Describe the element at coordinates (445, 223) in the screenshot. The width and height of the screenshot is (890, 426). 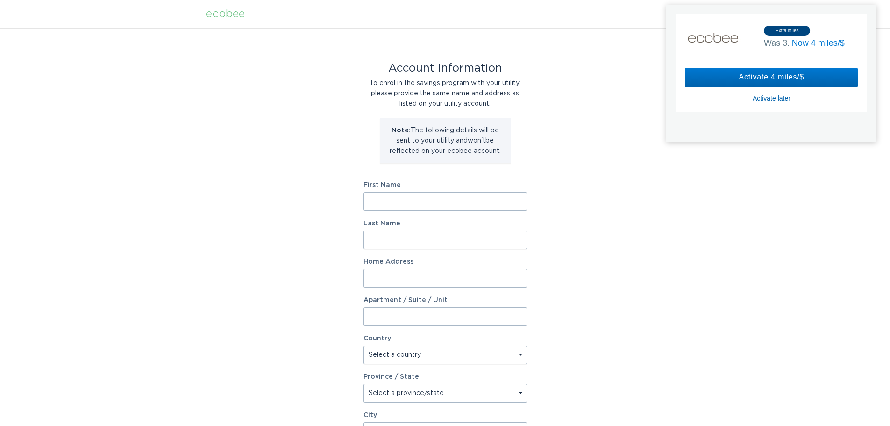
I see `label: Last Name` at that location.